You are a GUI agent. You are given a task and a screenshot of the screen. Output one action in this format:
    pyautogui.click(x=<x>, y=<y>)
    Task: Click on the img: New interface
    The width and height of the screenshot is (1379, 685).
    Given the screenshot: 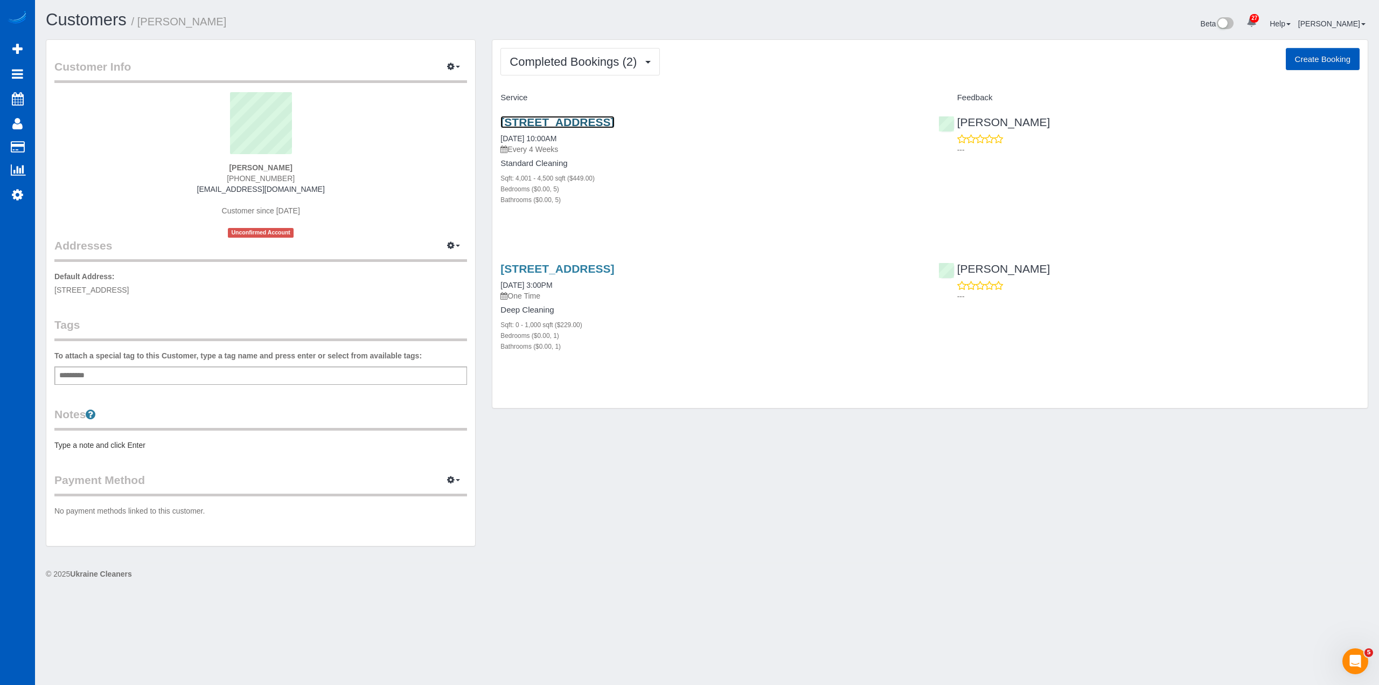 What is the action you would take?
    pyautogui.click(x=1224, y=24)
    